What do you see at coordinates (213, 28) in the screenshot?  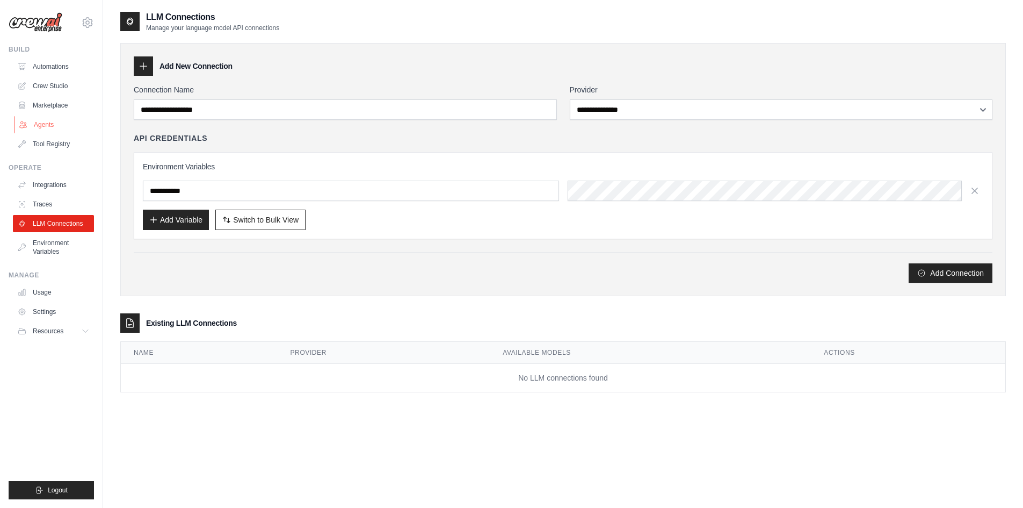 I see `p: Manage your language model API connections` at bounding box center [213, 28].